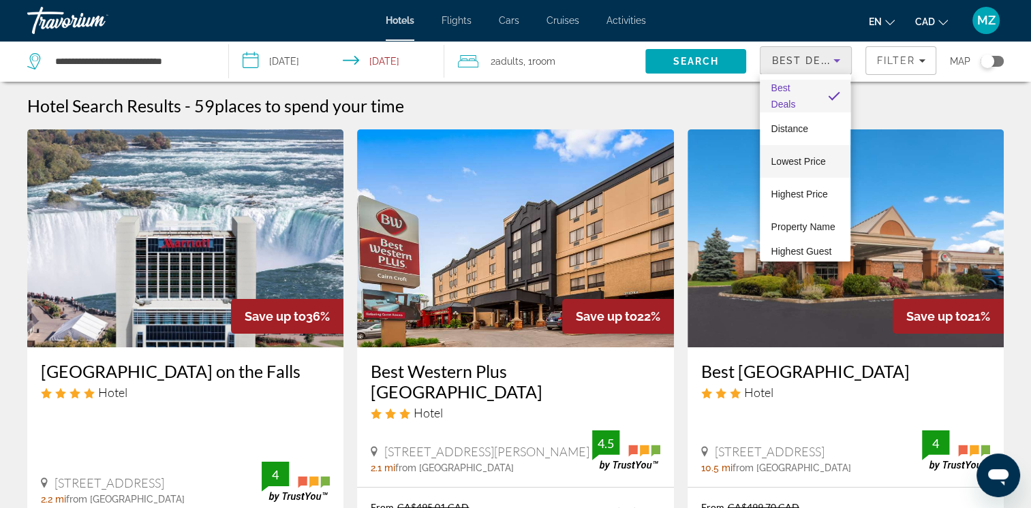  What do you see at coordinates (789, 129) in the screenshot?
I see `span: Distance` at bounding box center [789, 129].